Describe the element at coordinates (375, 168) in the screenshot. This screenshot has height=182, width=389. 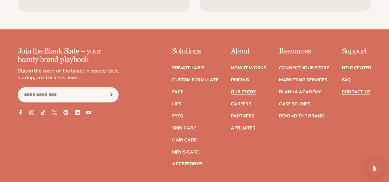
I see `div: Open Intercom Messenger` at that location.